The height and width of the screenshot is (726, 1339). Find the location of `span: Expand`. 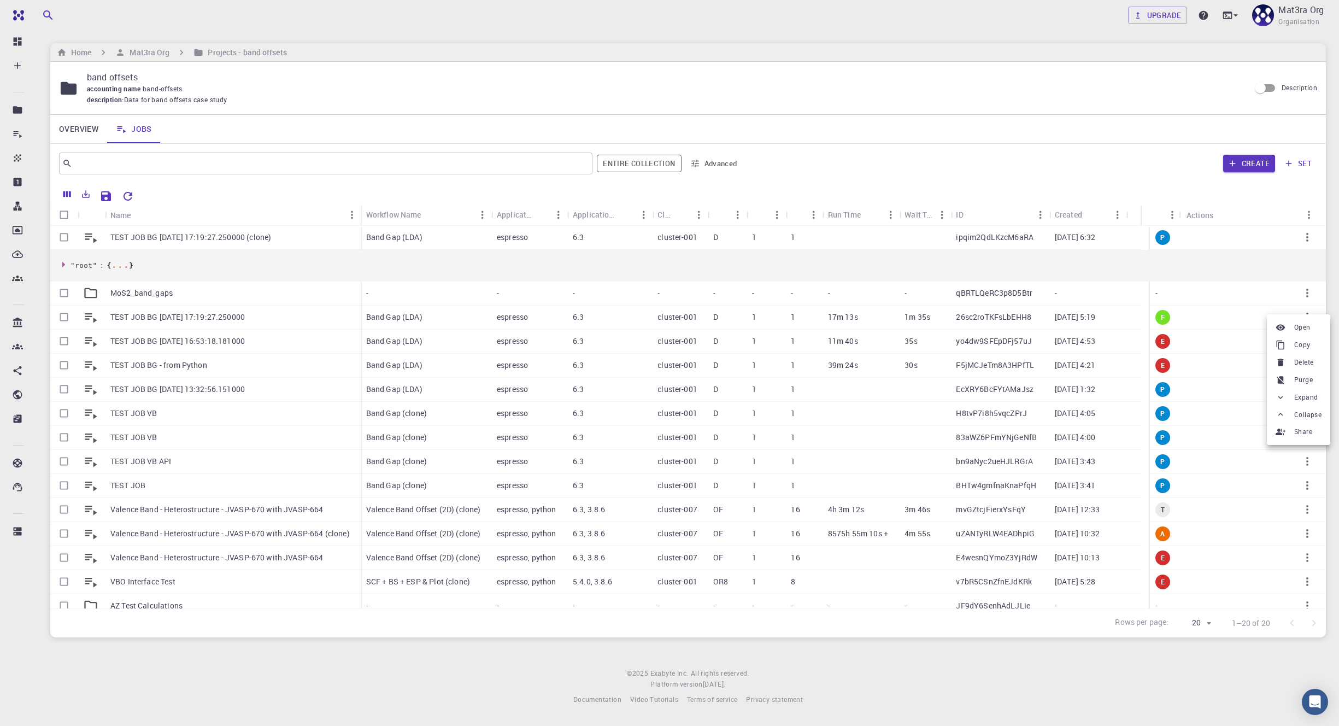

span: Expand is located at coordinates (1306, 397).